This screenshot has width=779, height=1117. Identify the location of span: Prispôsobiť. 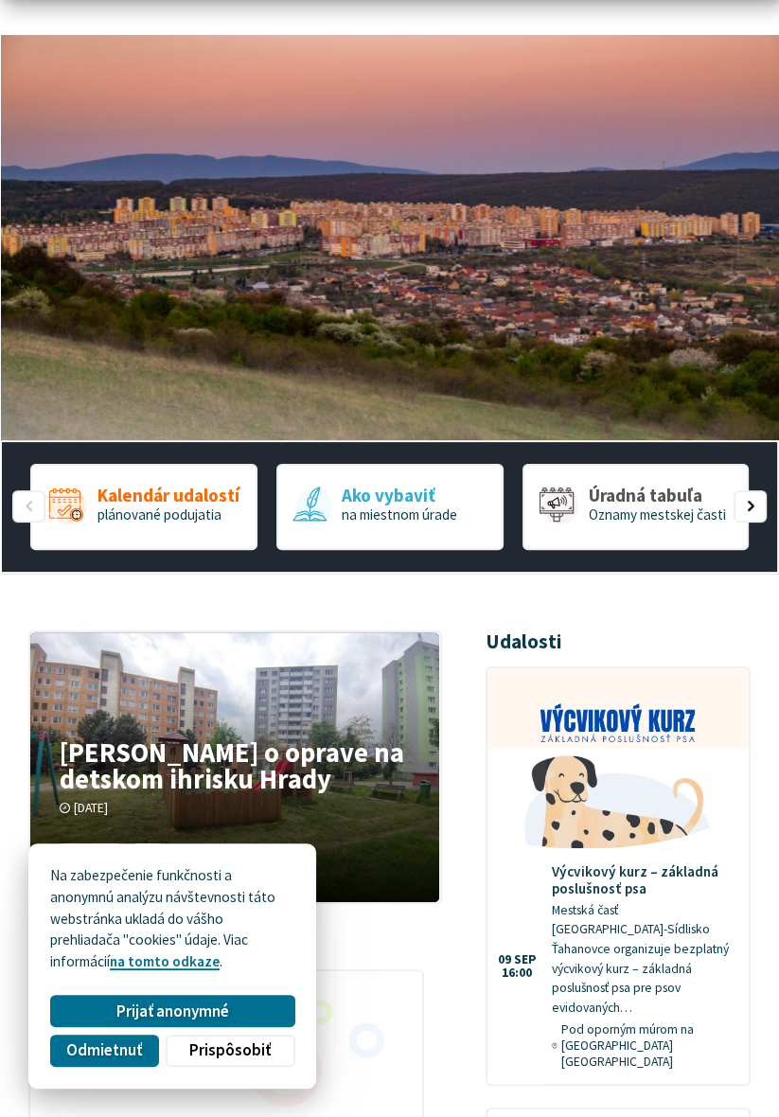
(230, 1050).